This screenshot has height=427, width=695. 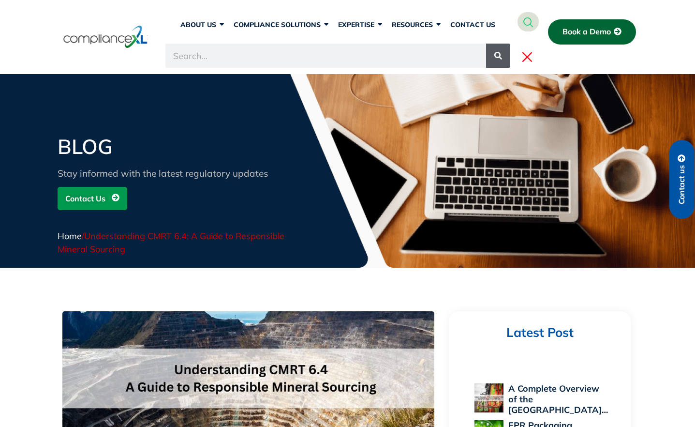 What do you see at coordinates (105, 37) in the screenshot?
I see `img: logo-one.svg` at bounding box center [105, 37].